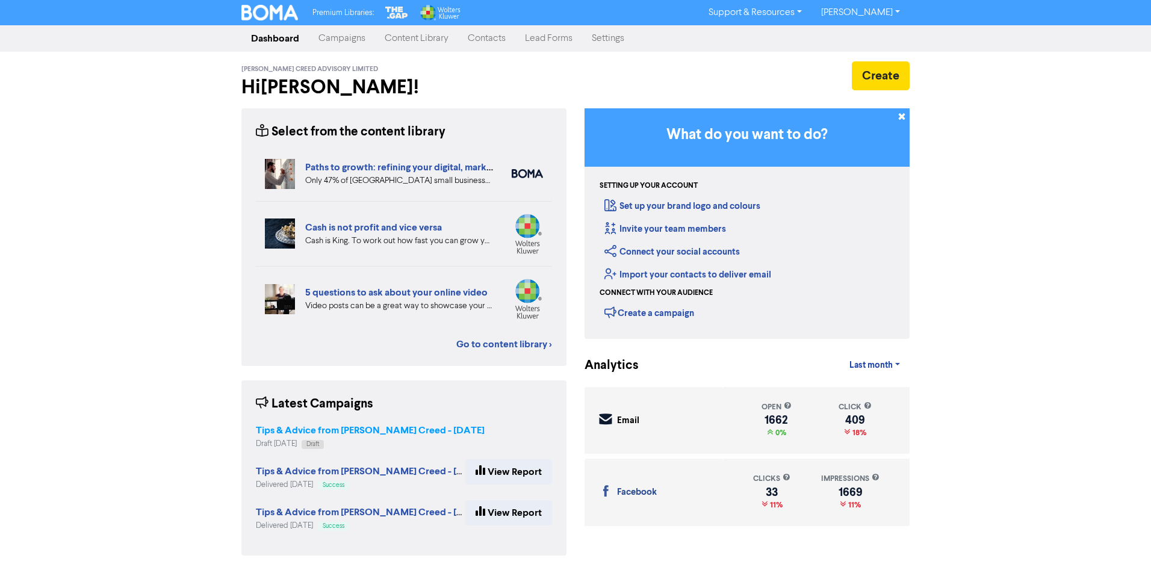 The image size is (1151, 573). Describe the element at coordinates (396, 292) in the screenshot. I see `a: 5 questions to ask about your online video` at that location.